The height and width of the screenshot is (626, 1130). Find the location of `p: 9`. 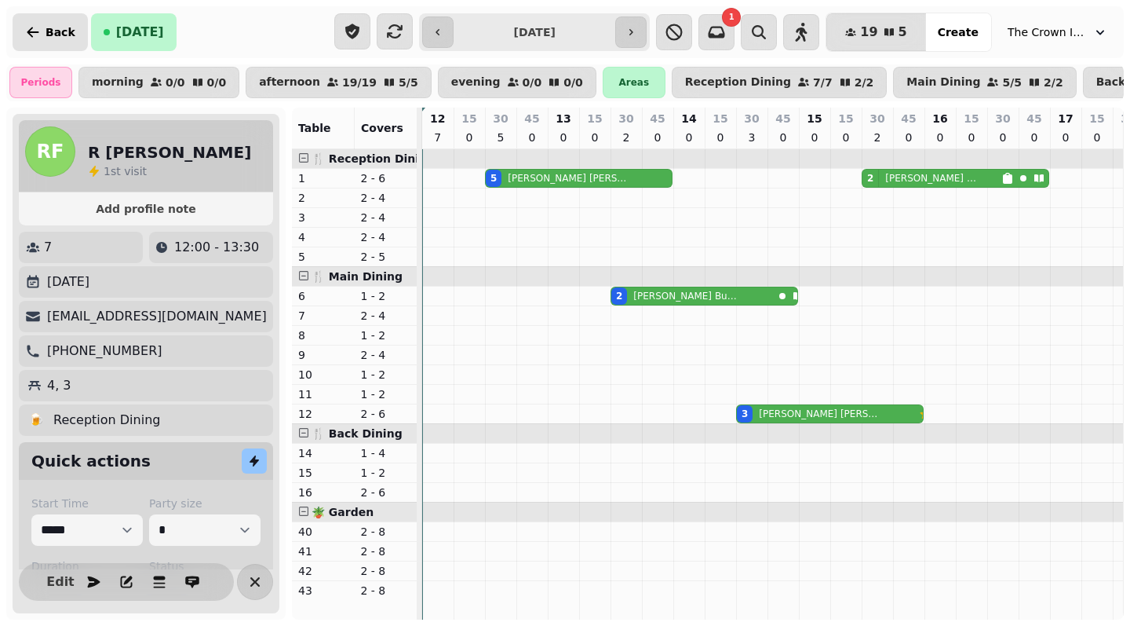

p: 9 is located at coordinates (323, 355).